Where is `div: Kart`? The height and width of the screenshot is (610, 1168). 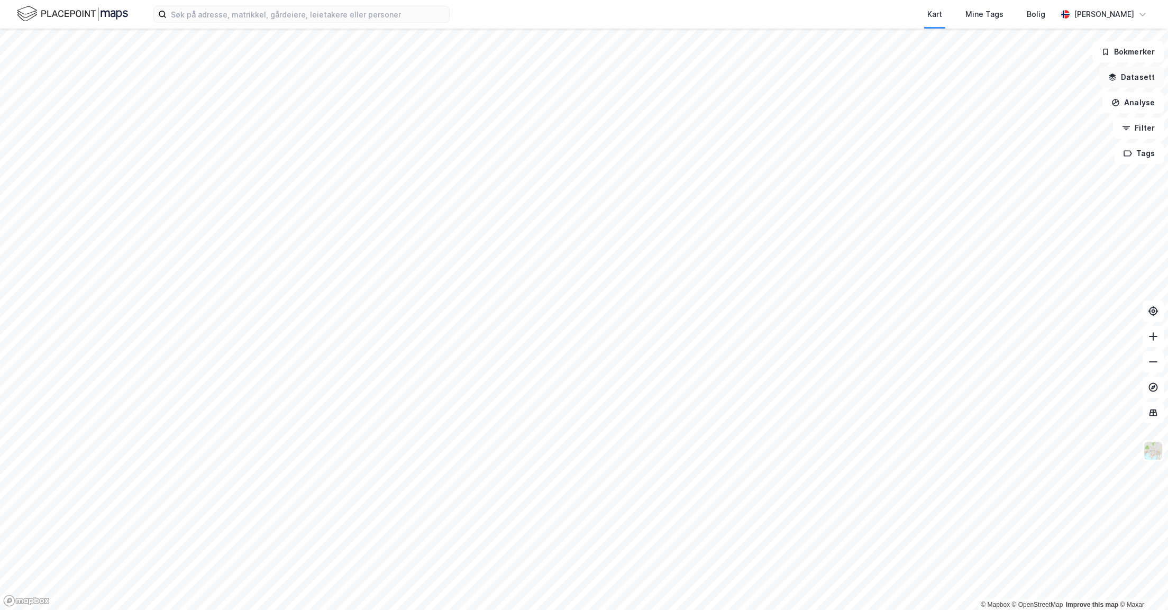
div: Kart is located at coordinates (935, 14).